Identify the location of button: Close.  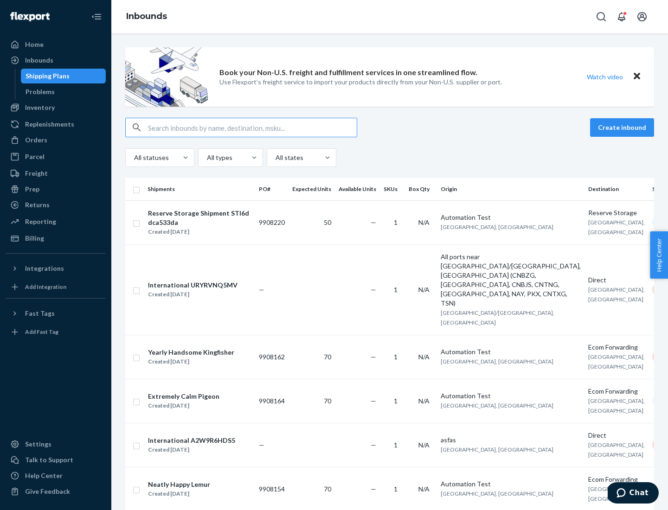
(637, 77).